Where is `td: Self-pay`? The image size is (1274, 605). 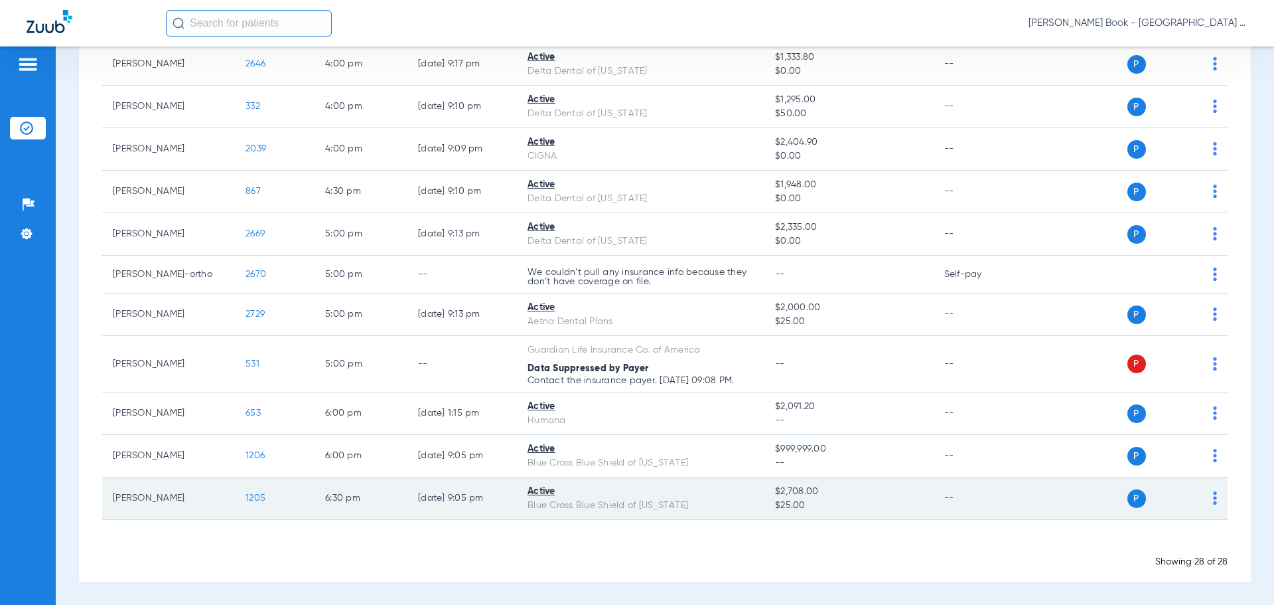 td: Self-pay is located at coordinates (978, 274).